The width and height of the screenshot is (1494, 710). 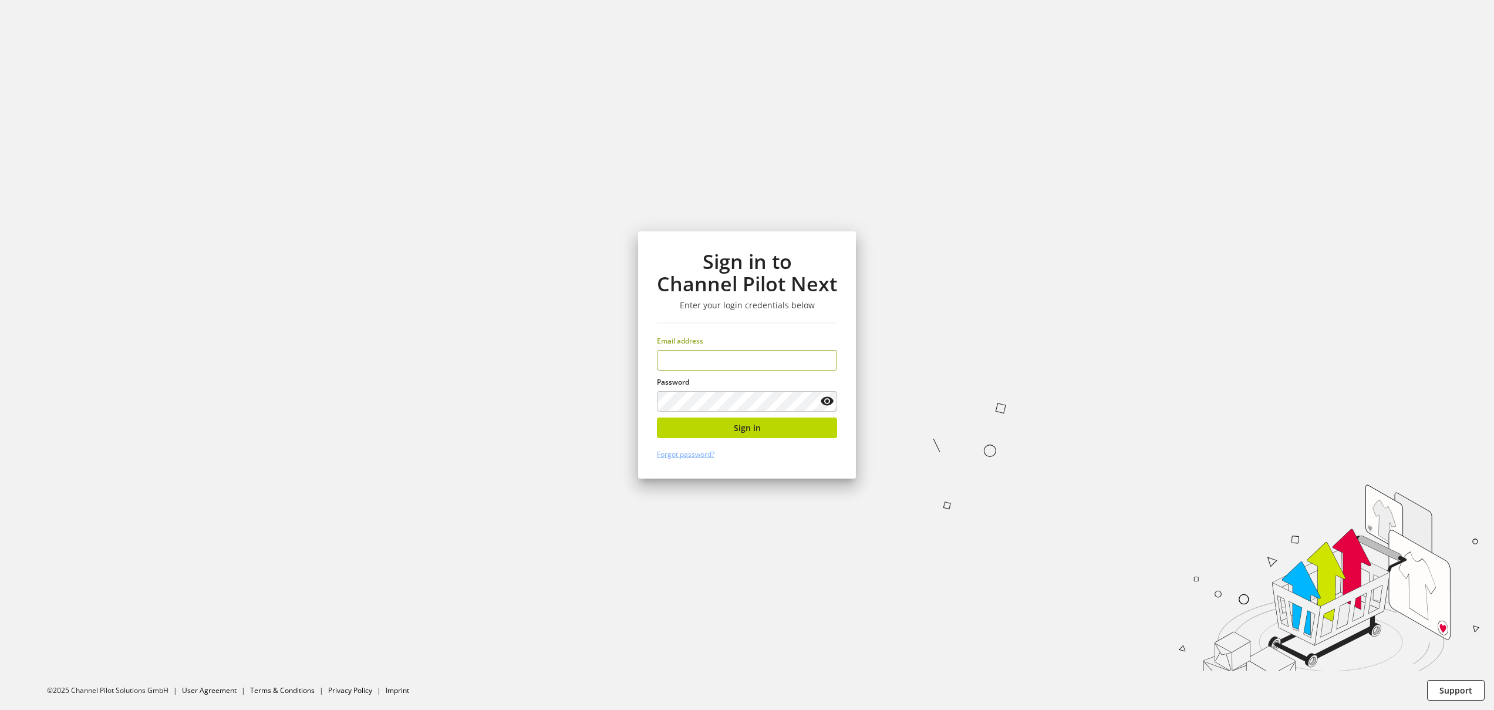 I want to click on a: User Agreement, so click(x=209, y=690).